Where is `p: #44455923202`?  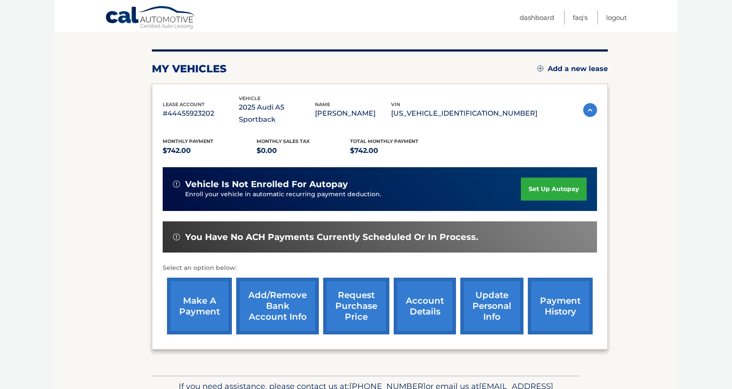
p: #44455923202 is located at coordinates (201, 113).